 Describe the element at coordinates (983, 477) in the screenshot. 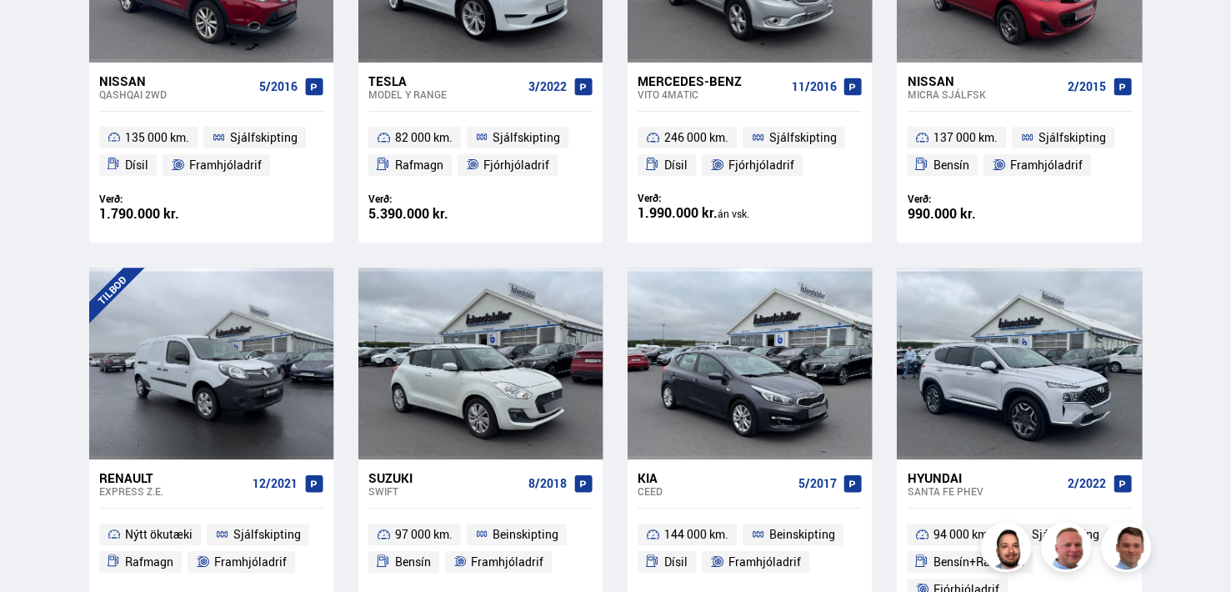

I see `div: Hyundai` at that location.